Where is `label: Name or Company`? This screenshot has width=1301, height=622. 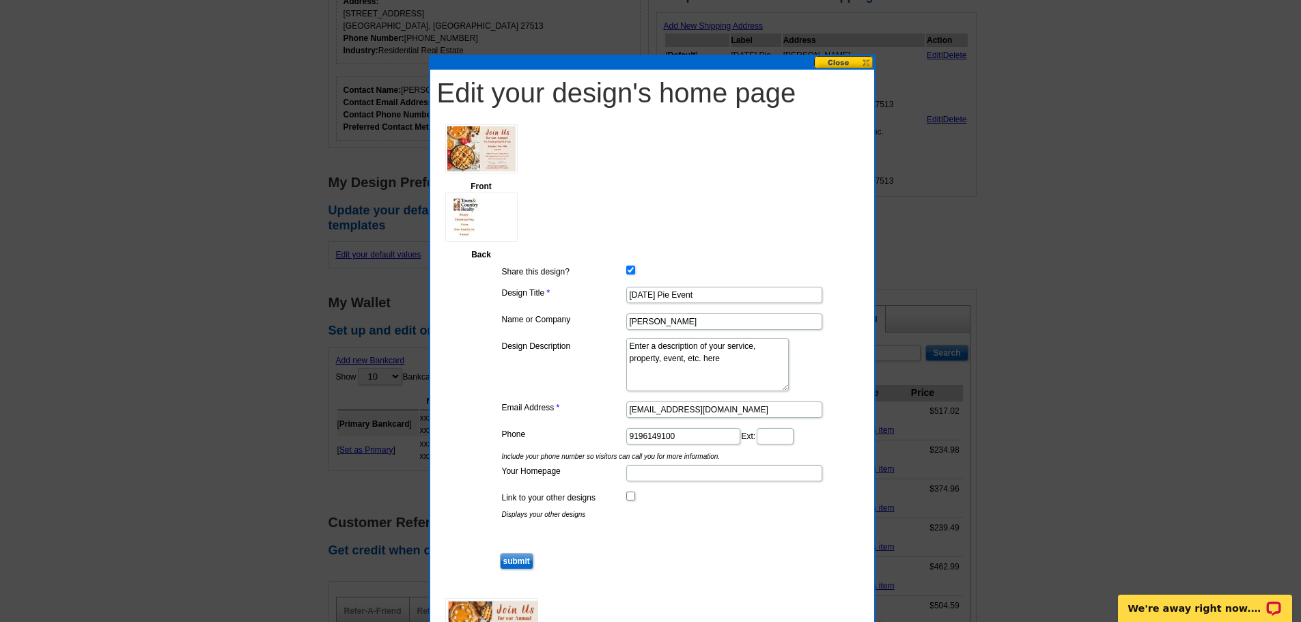
label: Name or Company is located at coordinates (563, 320).